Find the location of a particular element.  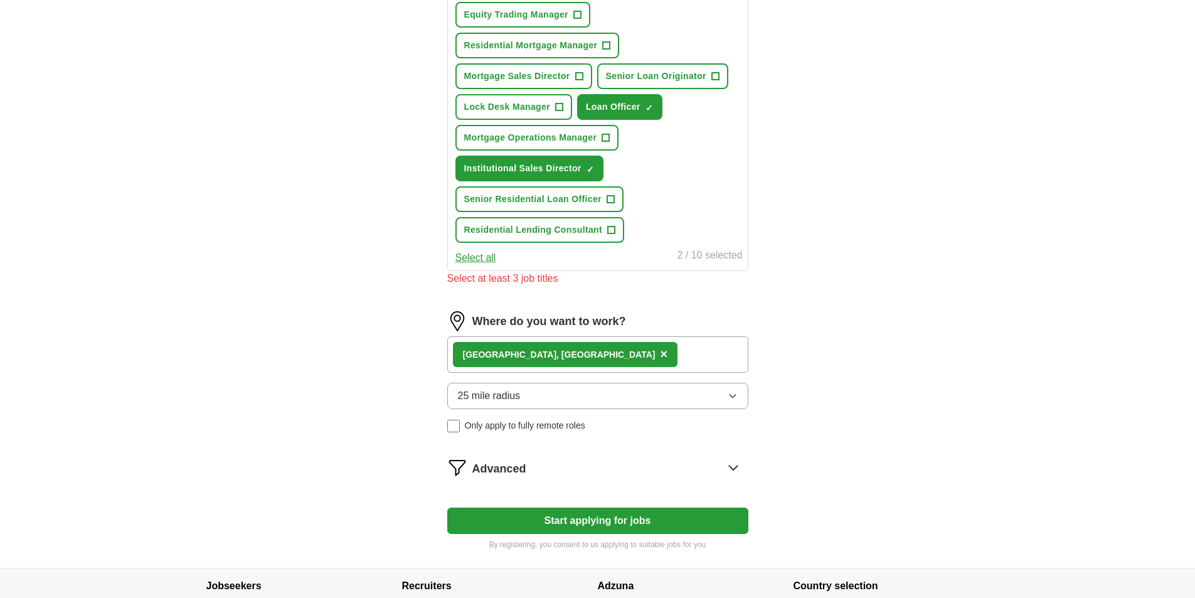

span: Residential Lending Consultant is located at coordinates (533, 230).